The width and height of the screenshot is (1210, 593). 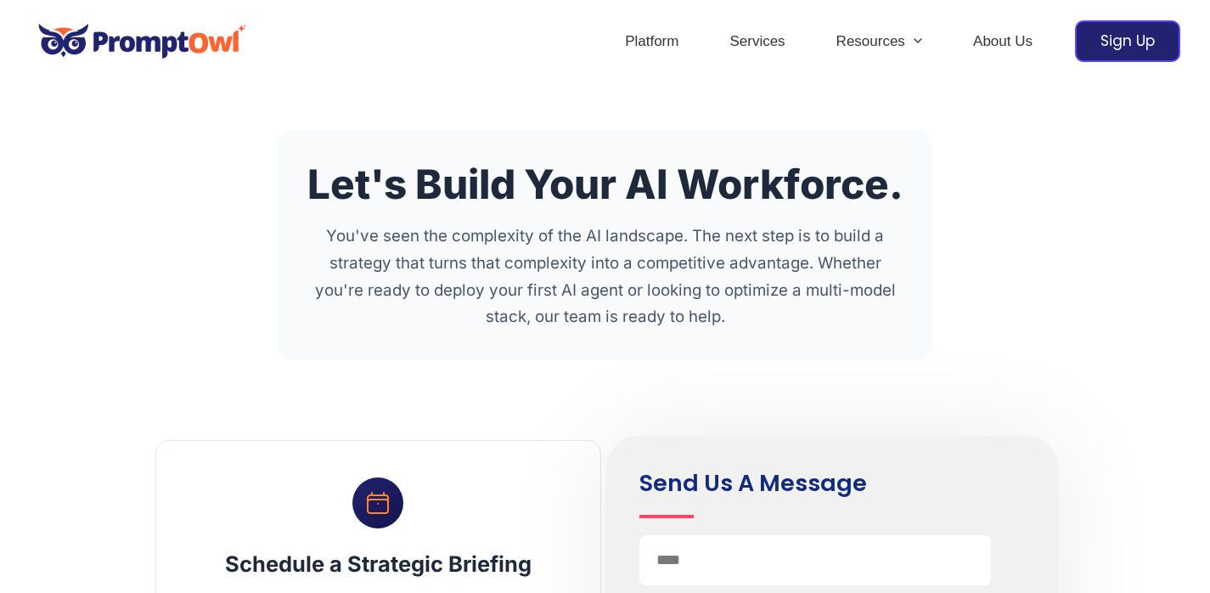 What do you see at coordinates (378, 563) in the screenshot?
I see `h3: Schedule a Strategic Briefing` at bounding box center [378, 563].